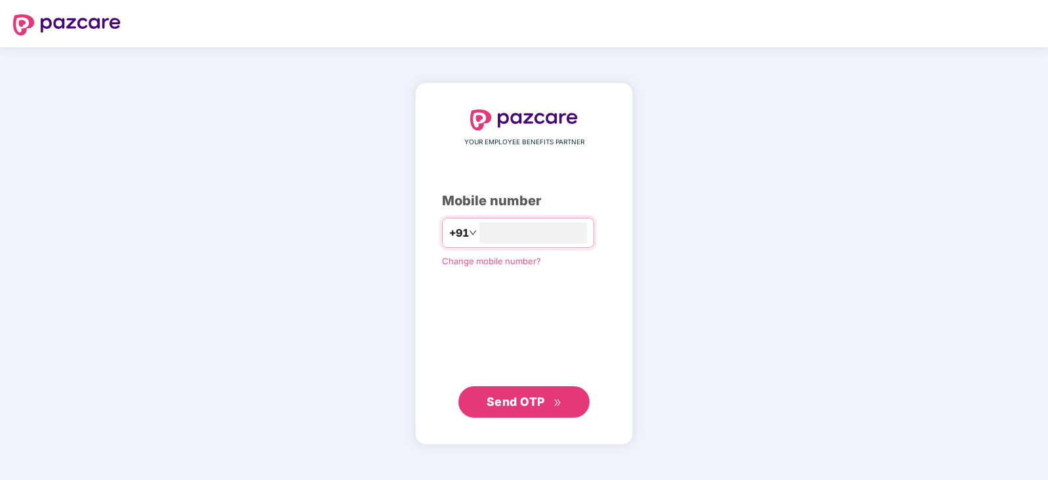 The width and height of the screenshot is (1048, 480). What do you see at coordinates (491, 261) in the screenshot?
I see `span: Change mobile number?` at bounding box center [491, 261].